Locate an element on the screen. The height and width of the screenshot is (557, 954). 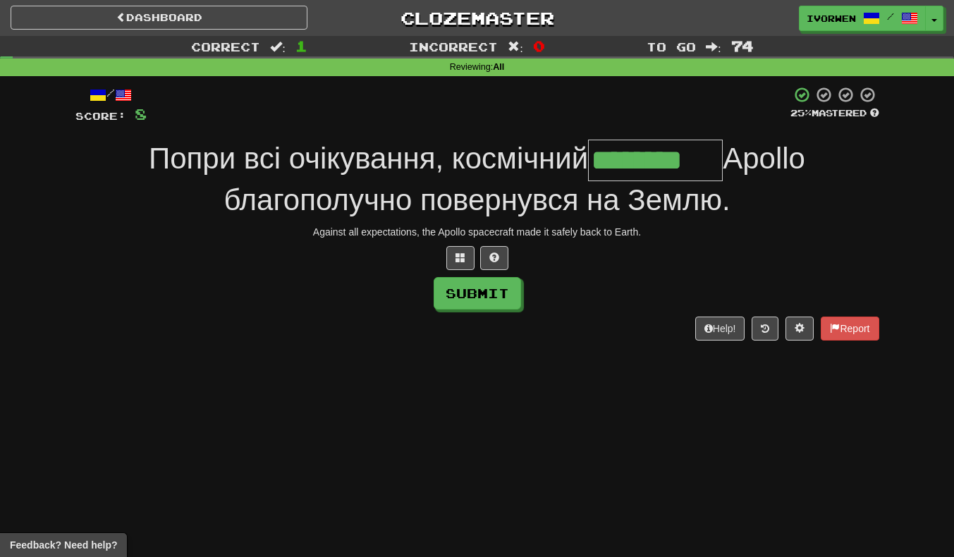
span: 8 is located at coordinates (140, 114).